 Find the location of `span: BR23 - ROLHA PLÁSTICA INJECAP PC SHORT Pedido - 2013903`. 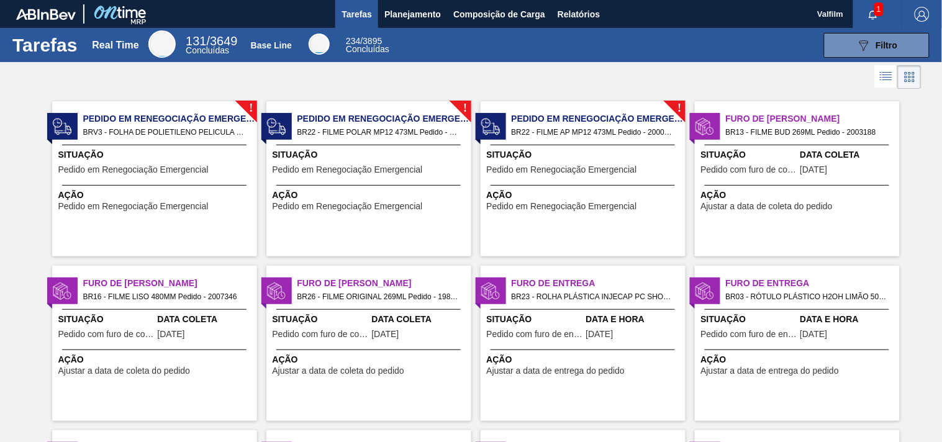

span: BR23 - ROLHA PLÁSTICA INJECAP PC SHORT Pedido - 2013903 is located at coordinates (594, 297).